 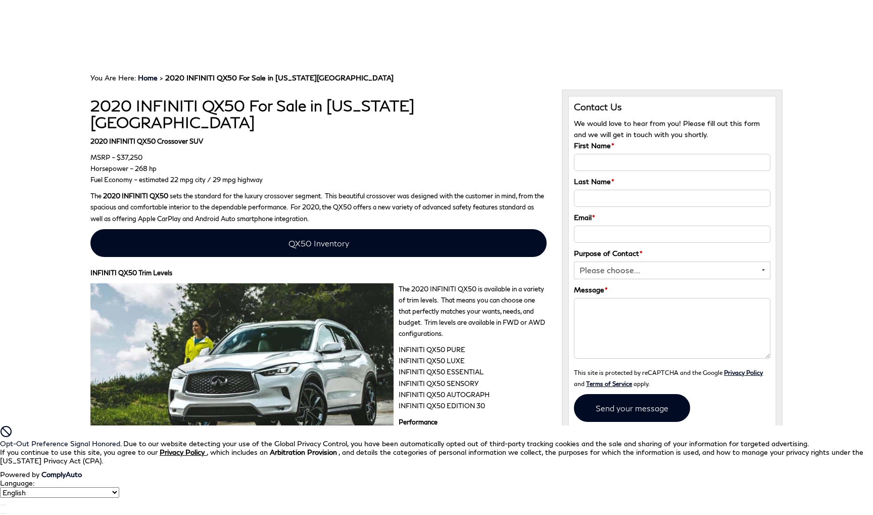 What do you see at coordinates (303, 451) in the screenshot?
I see `strong: Arbitration Provision` at bounding box center [303, 451].